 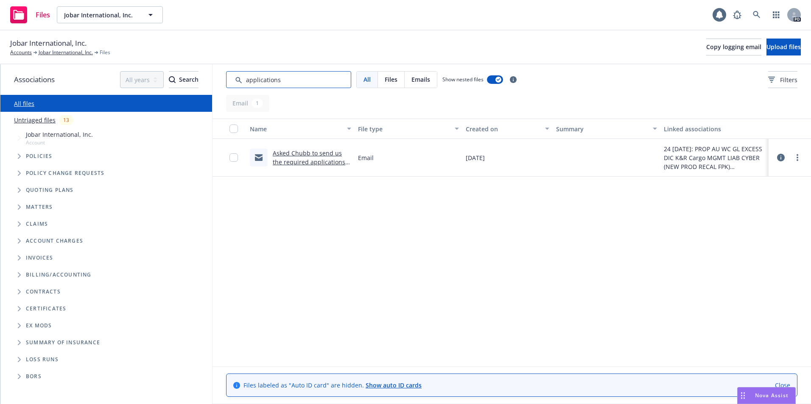 I want to click on button: Linked associations, so click(x=714, y=129).